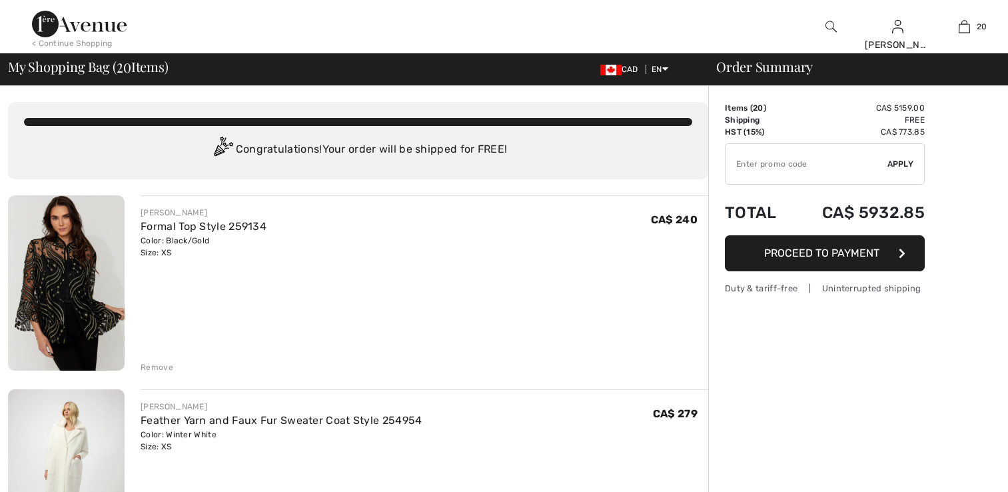  Describe the element at coordinates (157, 367) in the screenshot. I see `div: Remove` at that location.